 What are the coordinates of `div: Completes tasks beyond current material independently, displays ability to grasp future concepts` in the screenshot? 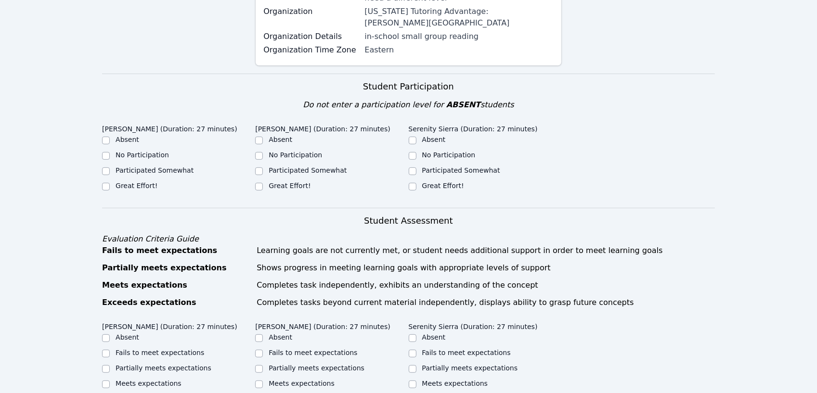 It's located at (486, 303).